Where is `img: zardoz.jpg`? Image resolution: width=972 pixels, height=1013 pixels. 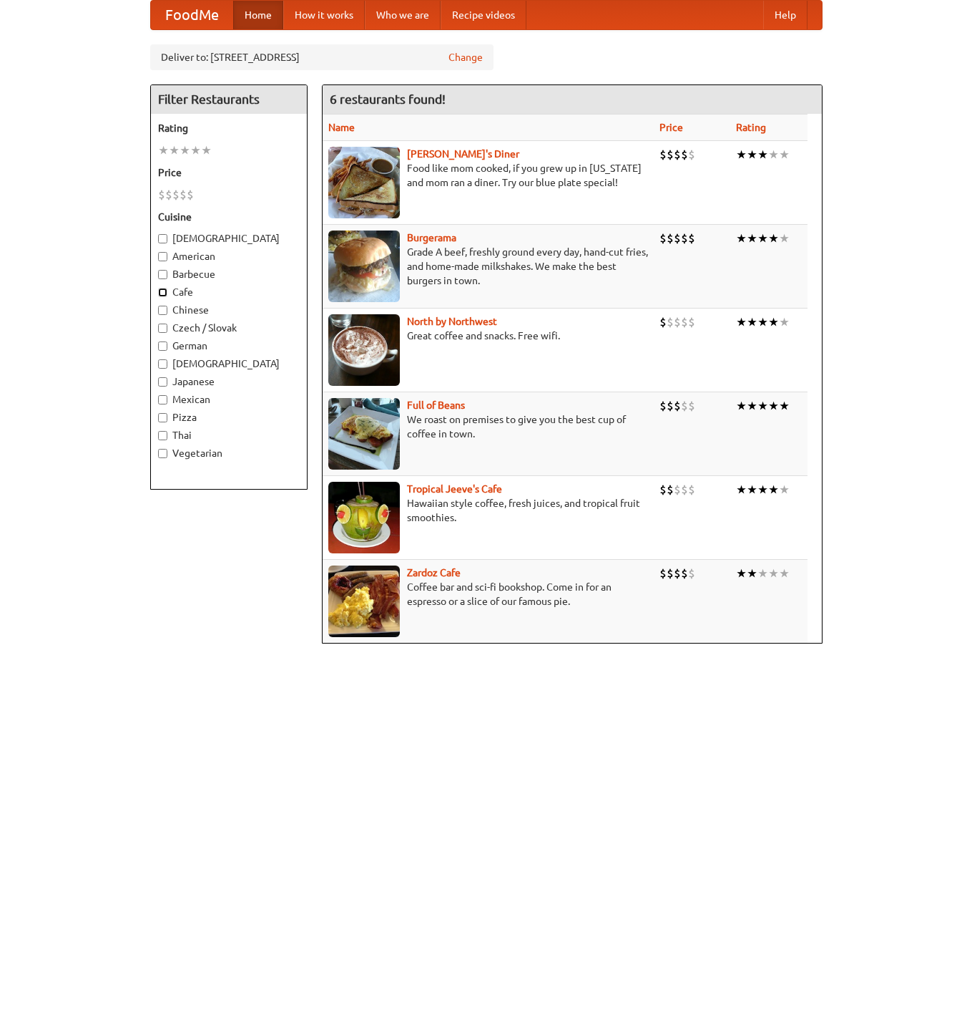
img: zardoz.jpg is located at coordinates (364, 601).